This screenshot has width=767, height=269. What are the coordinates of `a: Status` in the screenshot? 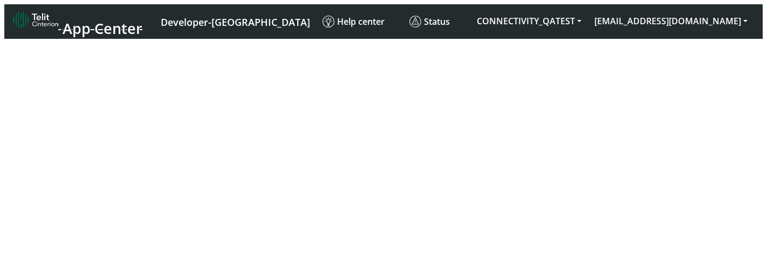 It's located at (437, 22).